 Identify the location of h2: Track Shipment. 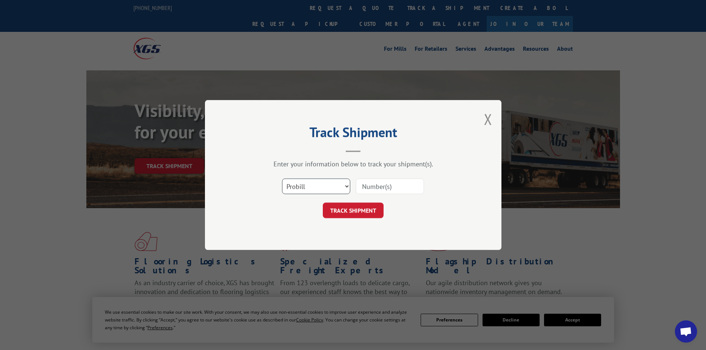
(353, 134).